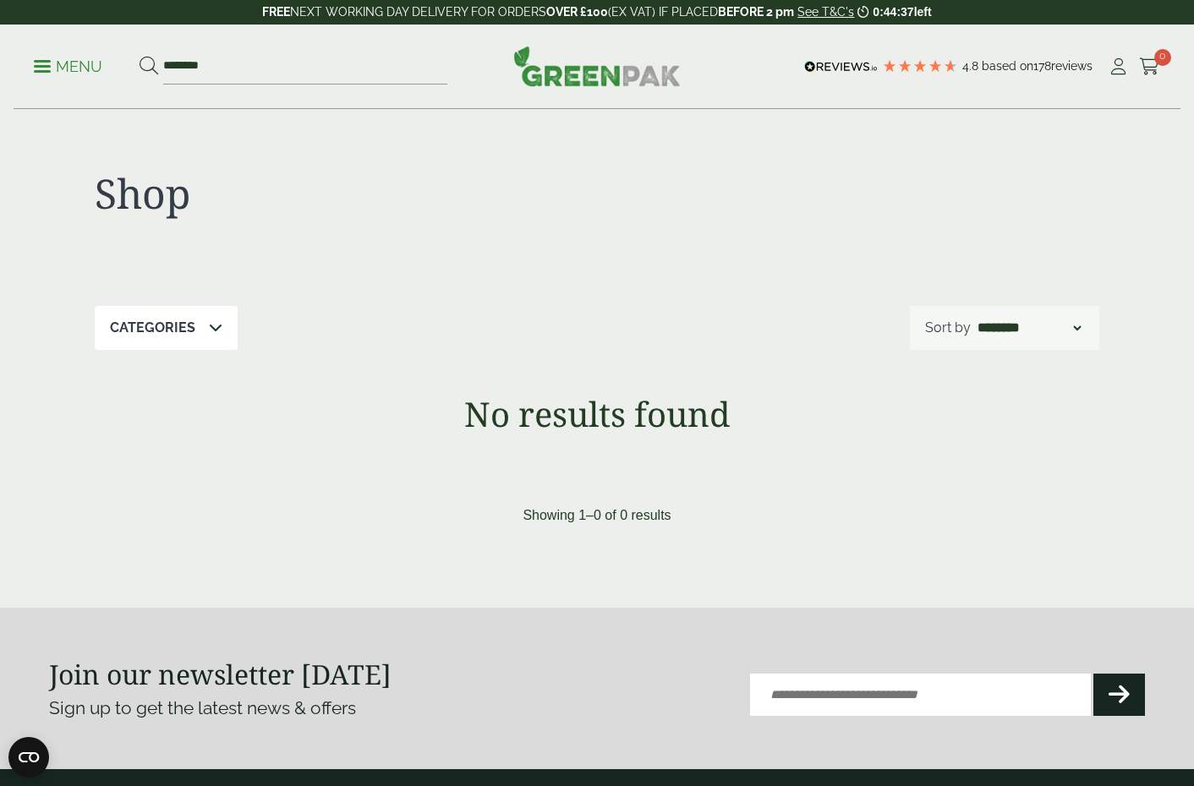 This screenshot has height=786, width=1194. Describe the element at coordinates (1163, 57) in the screenshot. I see `span: 0` at that location.